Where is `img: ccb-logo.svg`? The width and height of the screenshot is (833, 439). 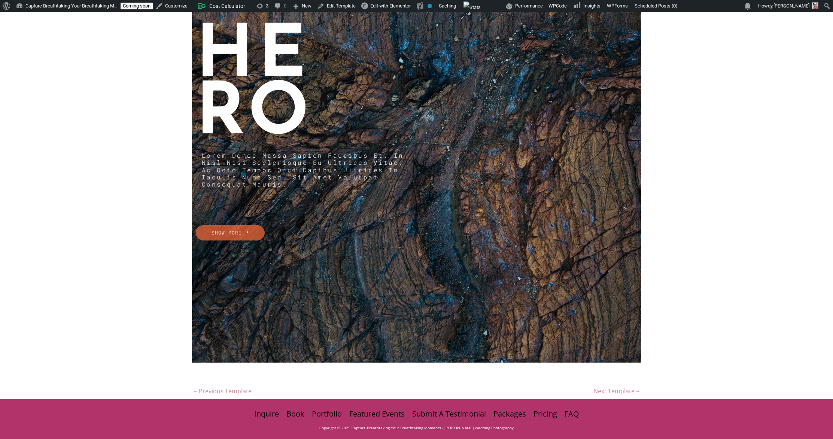
img: ccb-logo.svg is located at coordinates (202, 6).